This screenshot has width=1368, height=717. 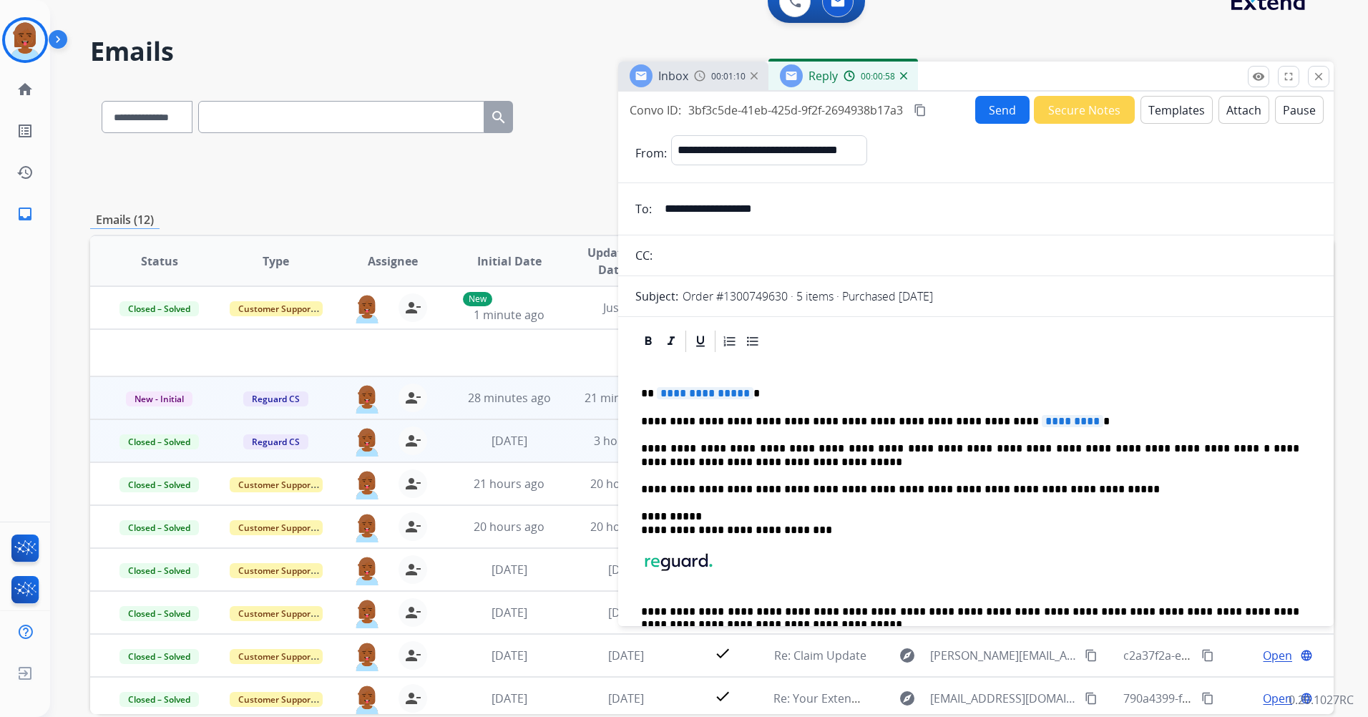 I want to click on span: Inbox, so click(x=673, y=76).